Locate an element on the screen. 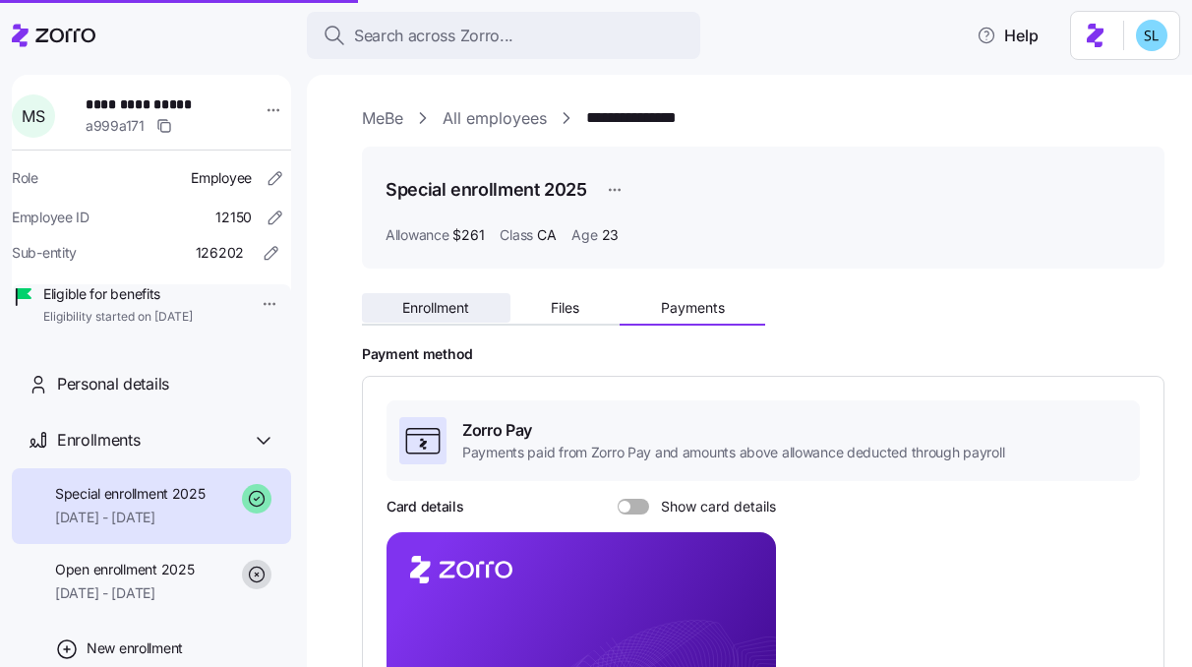  span: Zorro Pay is located at coordinates (733, 430).